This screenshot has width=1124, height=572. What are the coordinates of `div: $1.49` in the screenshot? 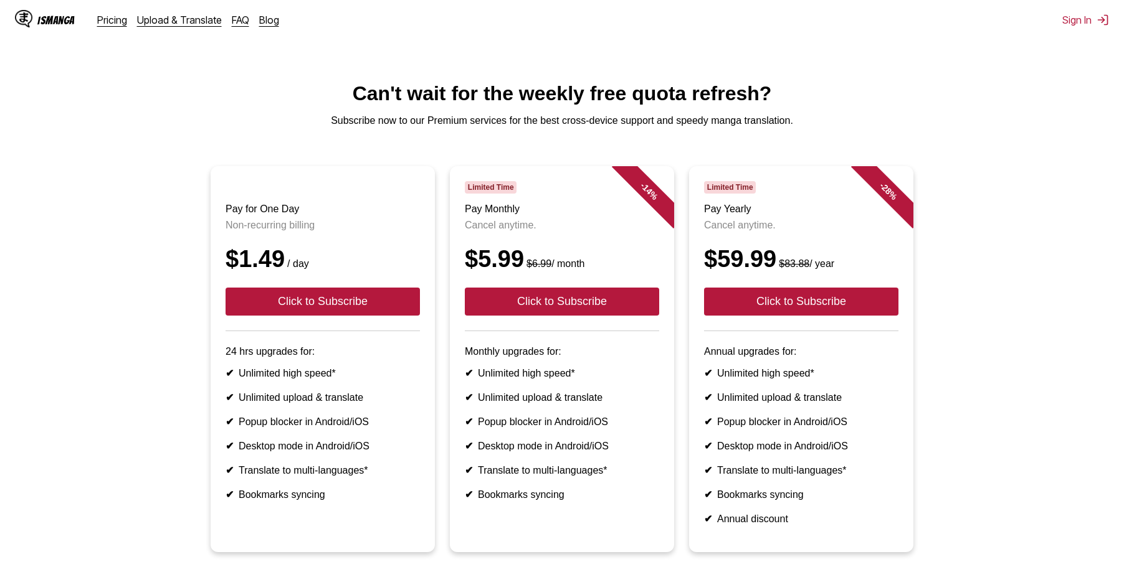 It's located at (323, 259).